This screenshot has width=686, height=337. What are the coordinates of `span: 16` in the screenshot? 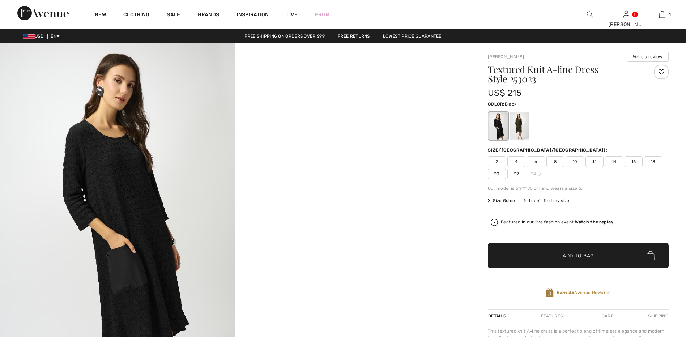 It's located at (634, 162).